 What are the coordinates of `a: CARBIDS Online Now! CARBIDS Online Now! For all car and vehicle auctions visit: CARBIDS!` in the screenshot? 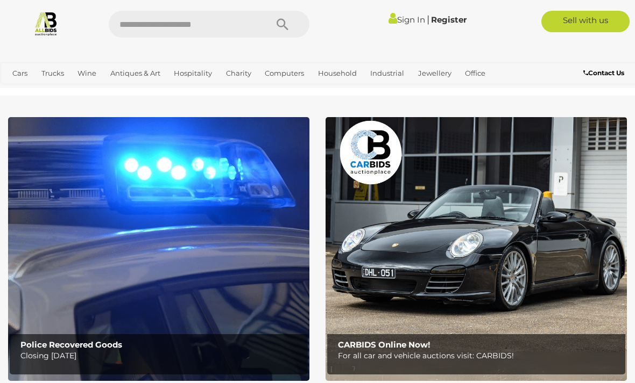 It's located at (476, 249).